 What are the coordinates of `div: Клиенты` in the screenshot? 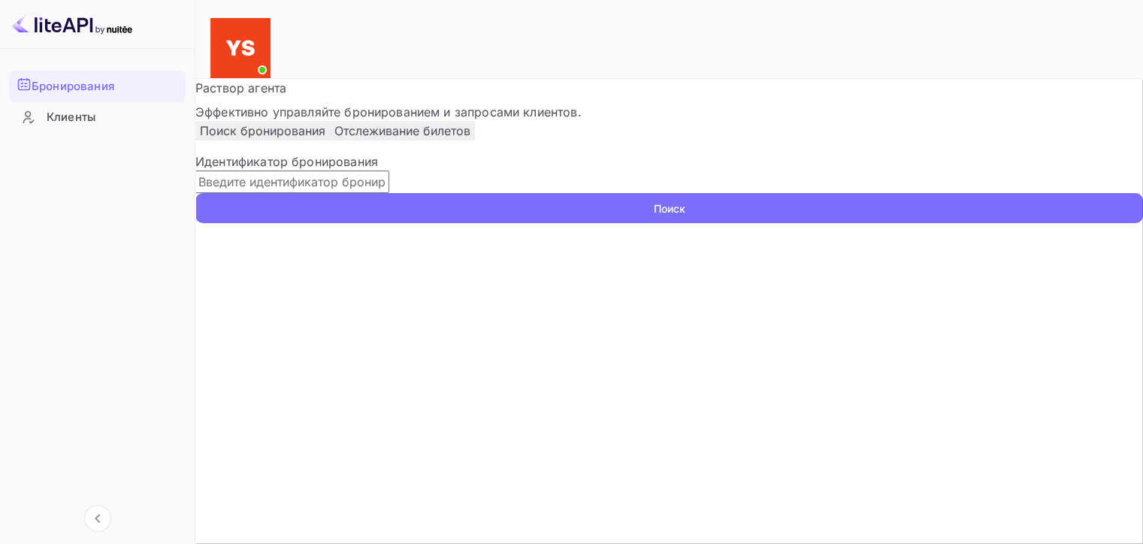 It's located at (97, 117).